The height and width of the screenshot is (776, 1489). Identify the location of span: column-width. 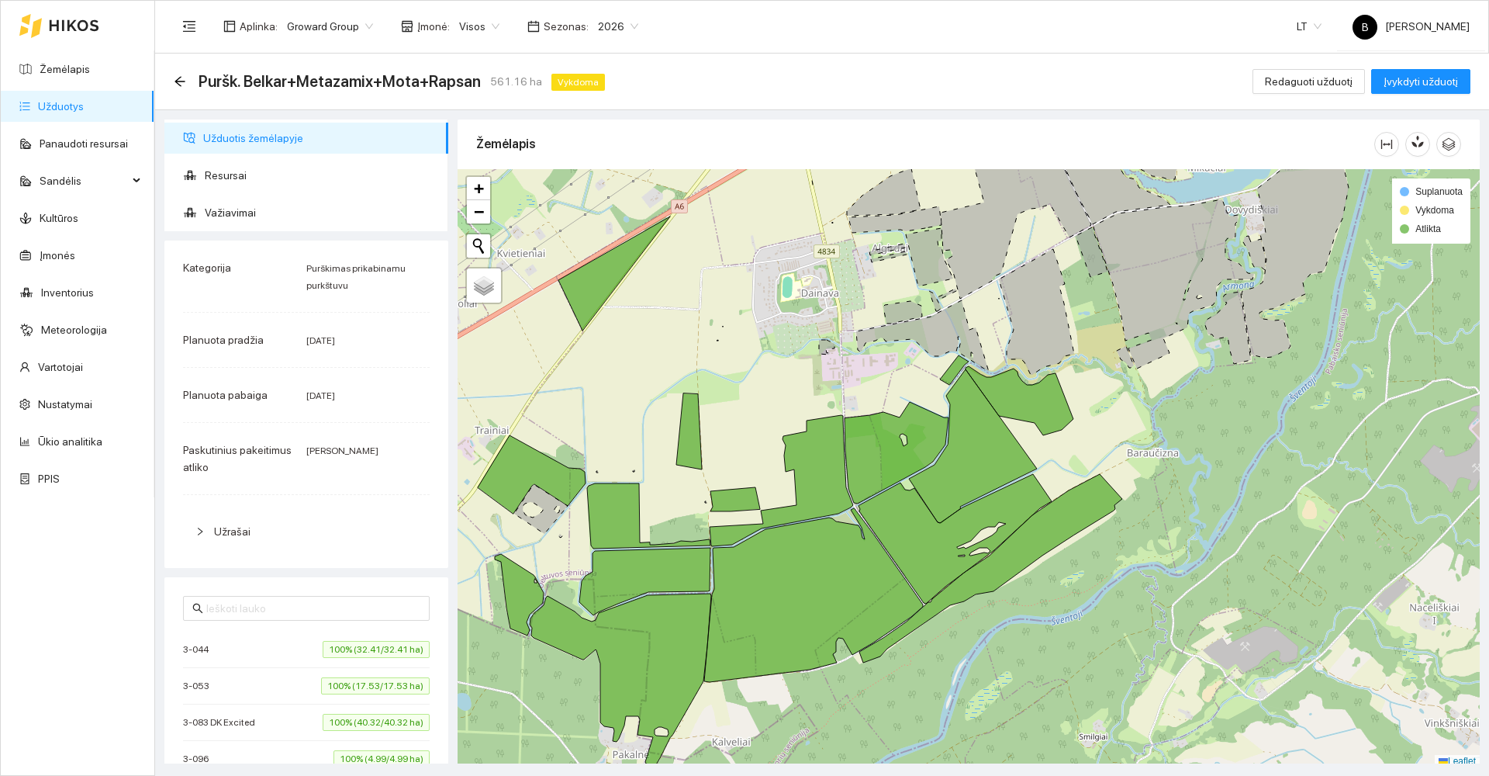
(1387, 144).